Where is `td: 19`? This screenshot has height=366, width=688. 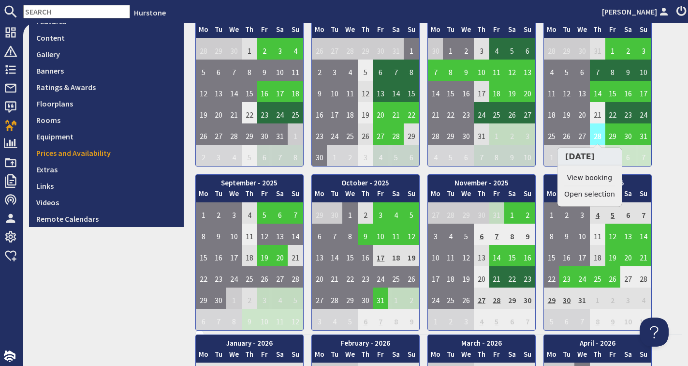 td: 19 is located at coordinates (366, 113).